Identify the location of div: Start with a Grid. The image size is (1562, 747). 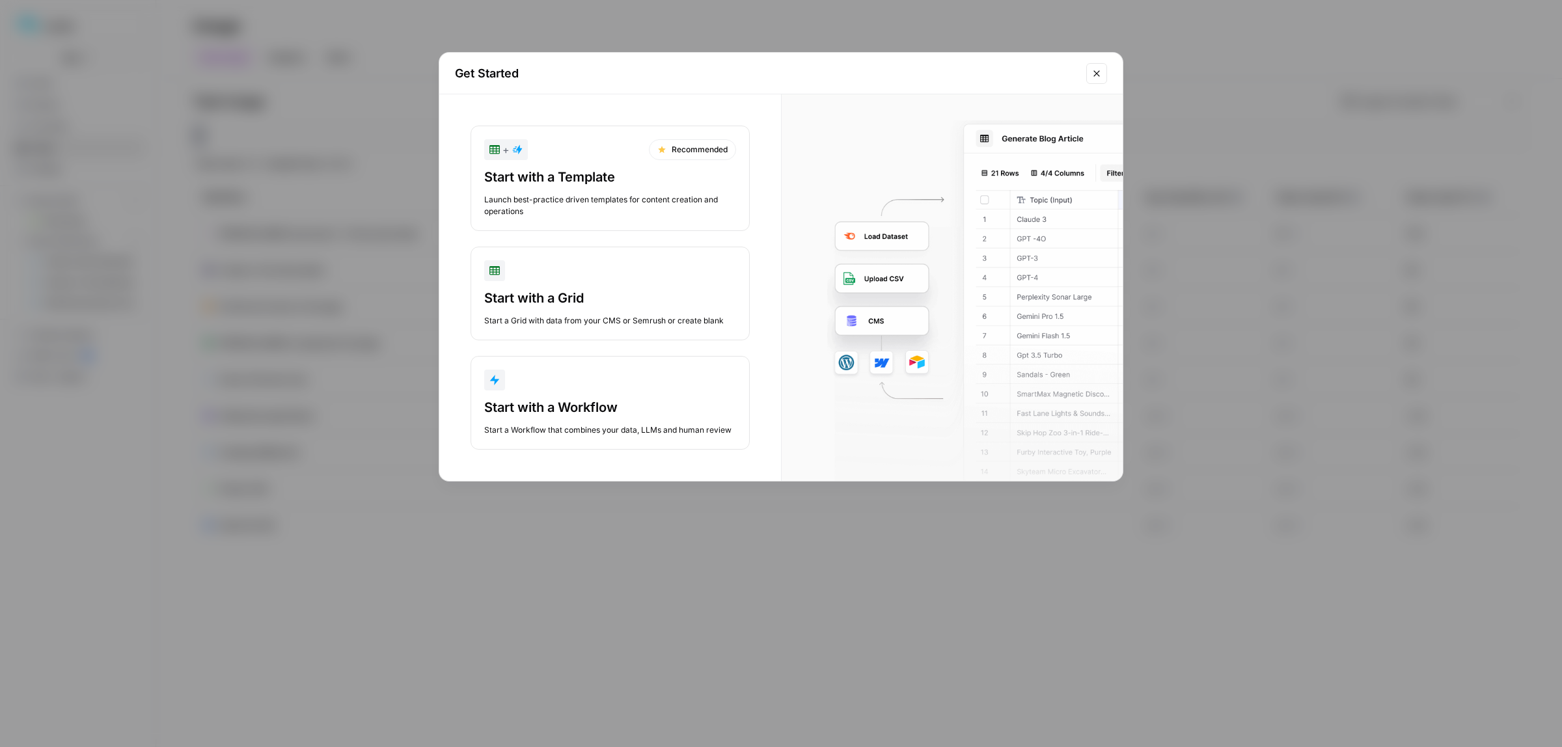
(610, 298).